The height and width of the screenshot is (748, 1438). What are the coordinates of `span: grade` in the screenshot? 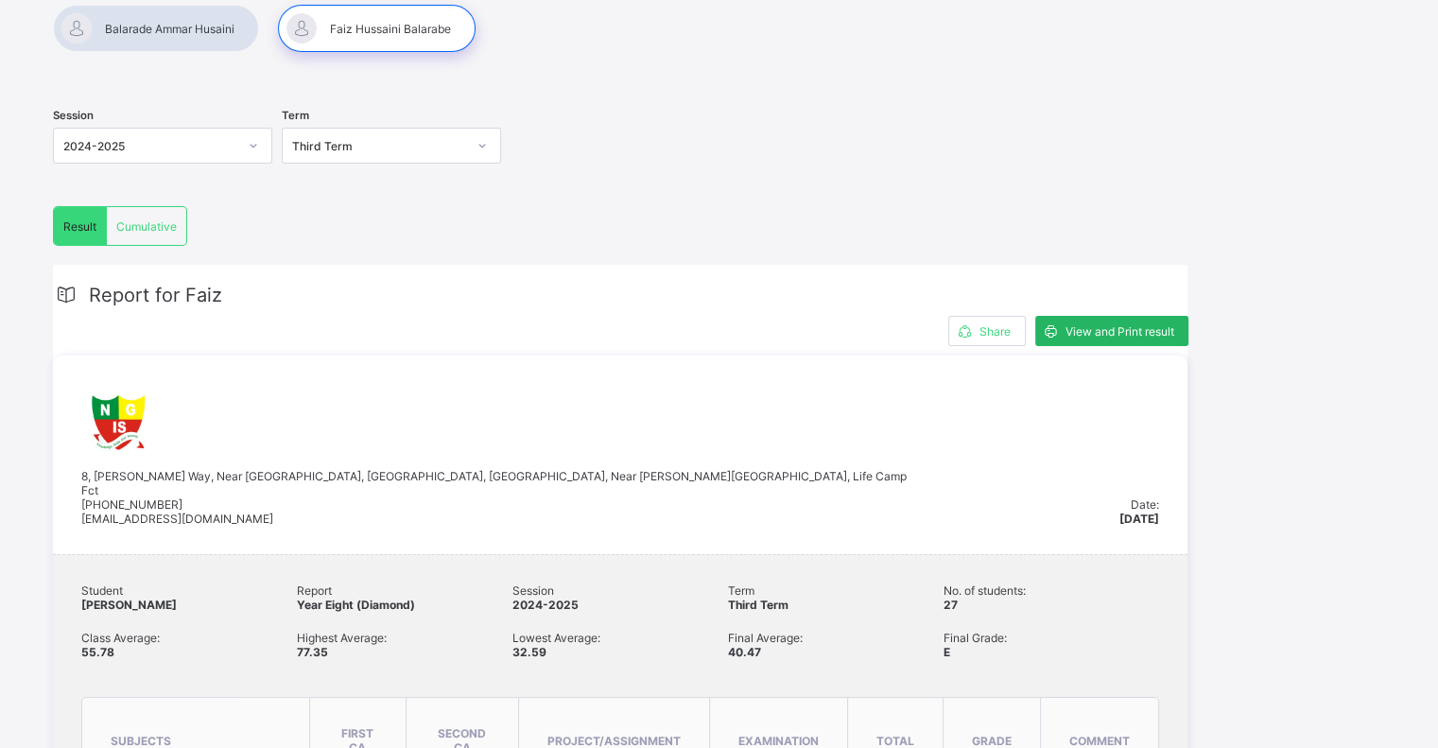 It's located at (992, 740).